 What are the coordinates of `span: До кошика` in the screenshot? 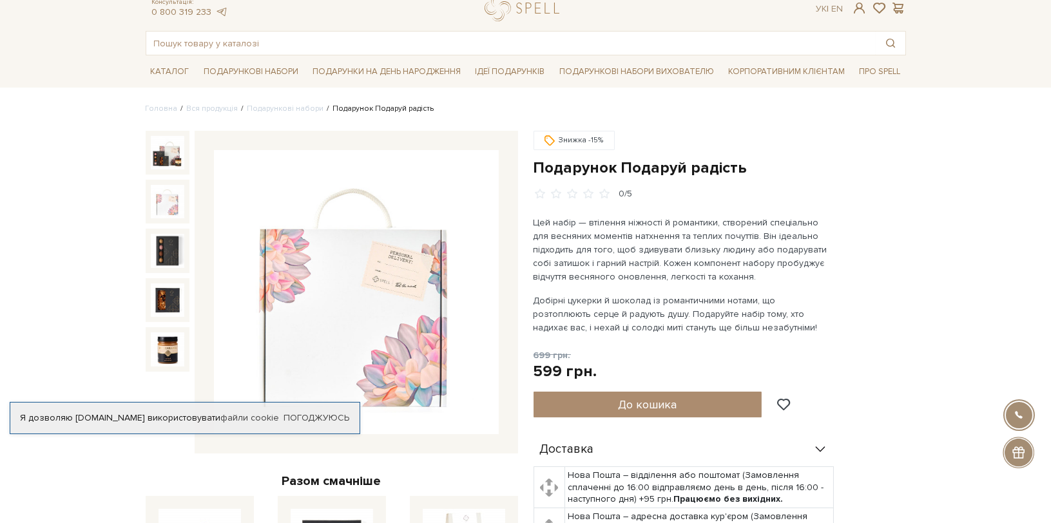 It's located at (647, 405).